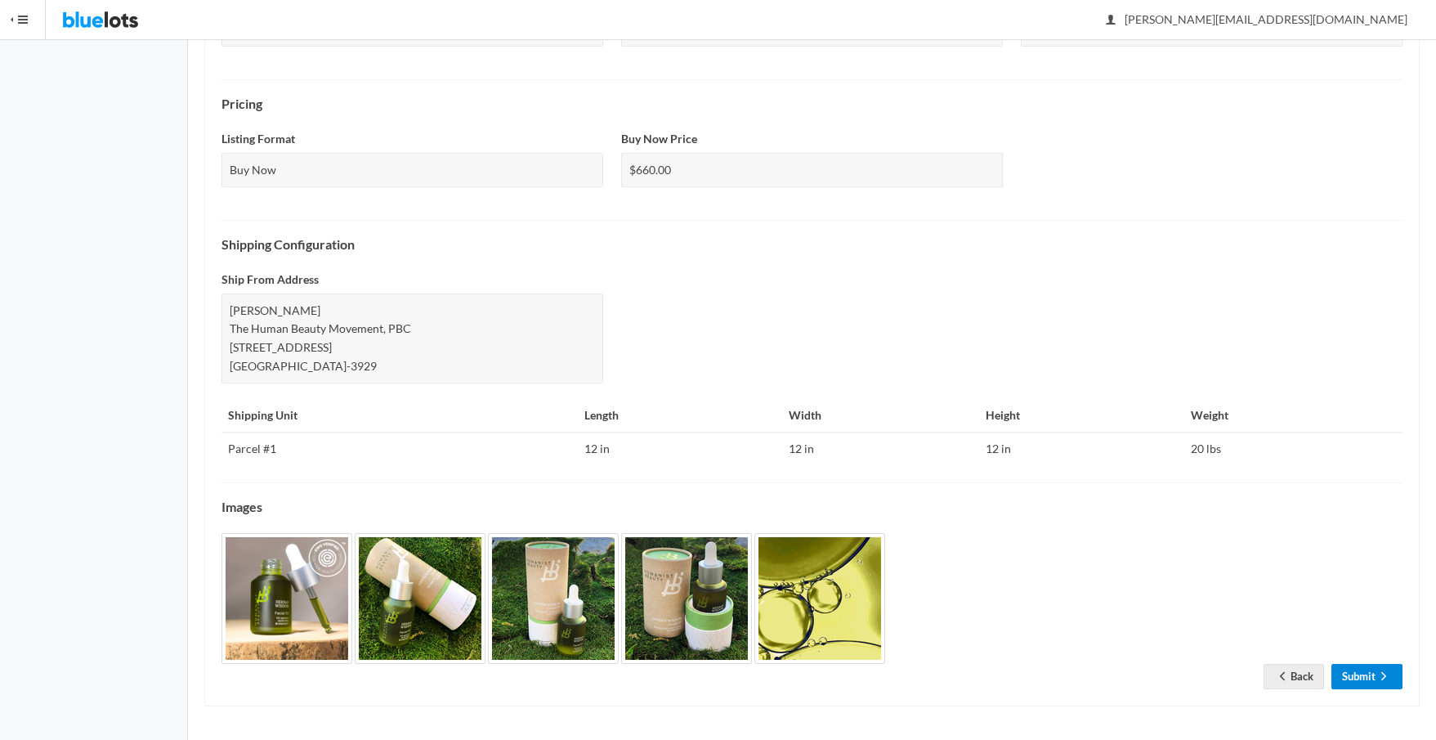 This screenshot has height=740, width=1436. I want to click on label: Ship From Address, so click(270, 280).